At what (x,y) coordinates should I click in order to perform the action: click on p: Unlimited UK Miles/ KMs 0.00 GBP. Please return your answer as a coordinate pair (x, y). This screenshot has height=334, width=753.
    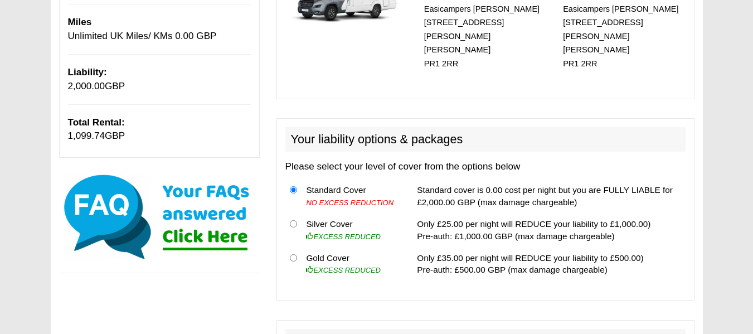
    Looking at the image, I should click on (159, 29).